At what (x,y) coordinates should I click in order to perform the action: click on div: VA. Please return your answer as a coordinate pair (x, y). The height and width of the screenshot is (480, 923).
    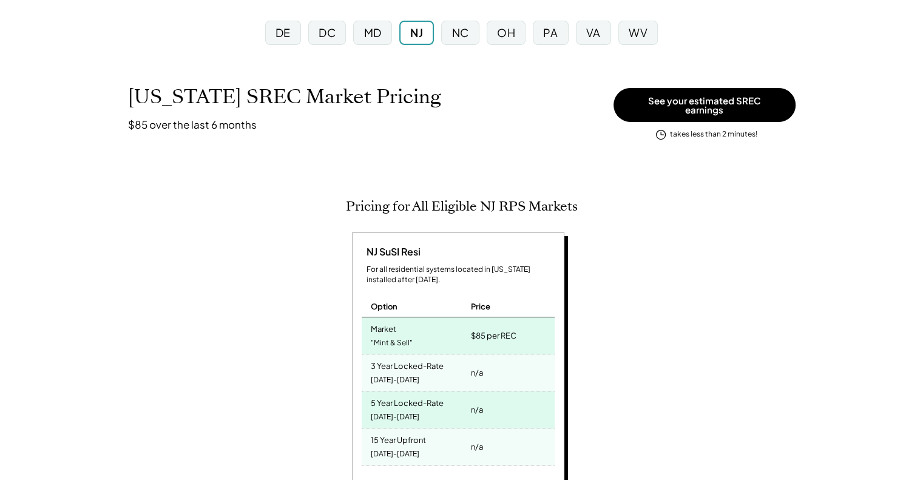
    Looking at the image, I should click on (593, 32).